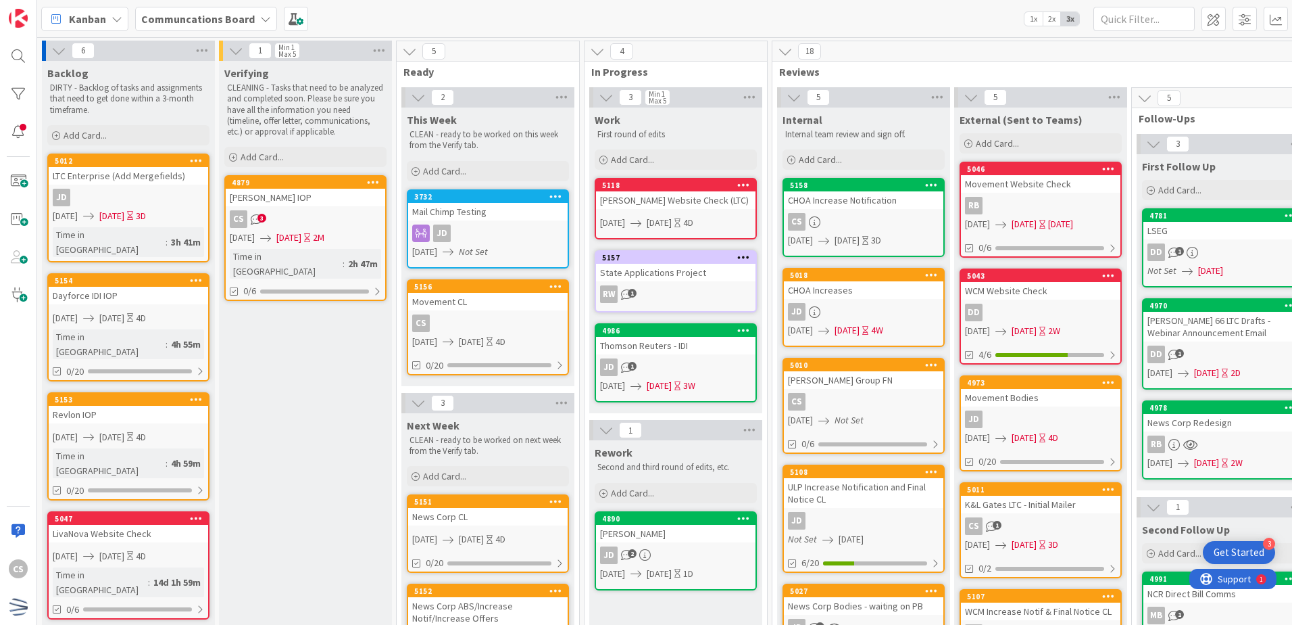 The height and width of the screenshot is (625, 1292). What do you see at coordinates (1236, 372) in the screenshot?
I see `div: 2D` at bounding box center [1236, 372].